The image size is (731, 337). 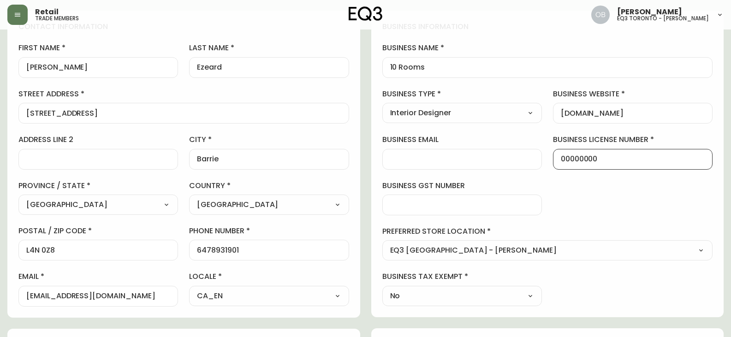 I want to click on label: address line 2, so click(x=98, y=140).